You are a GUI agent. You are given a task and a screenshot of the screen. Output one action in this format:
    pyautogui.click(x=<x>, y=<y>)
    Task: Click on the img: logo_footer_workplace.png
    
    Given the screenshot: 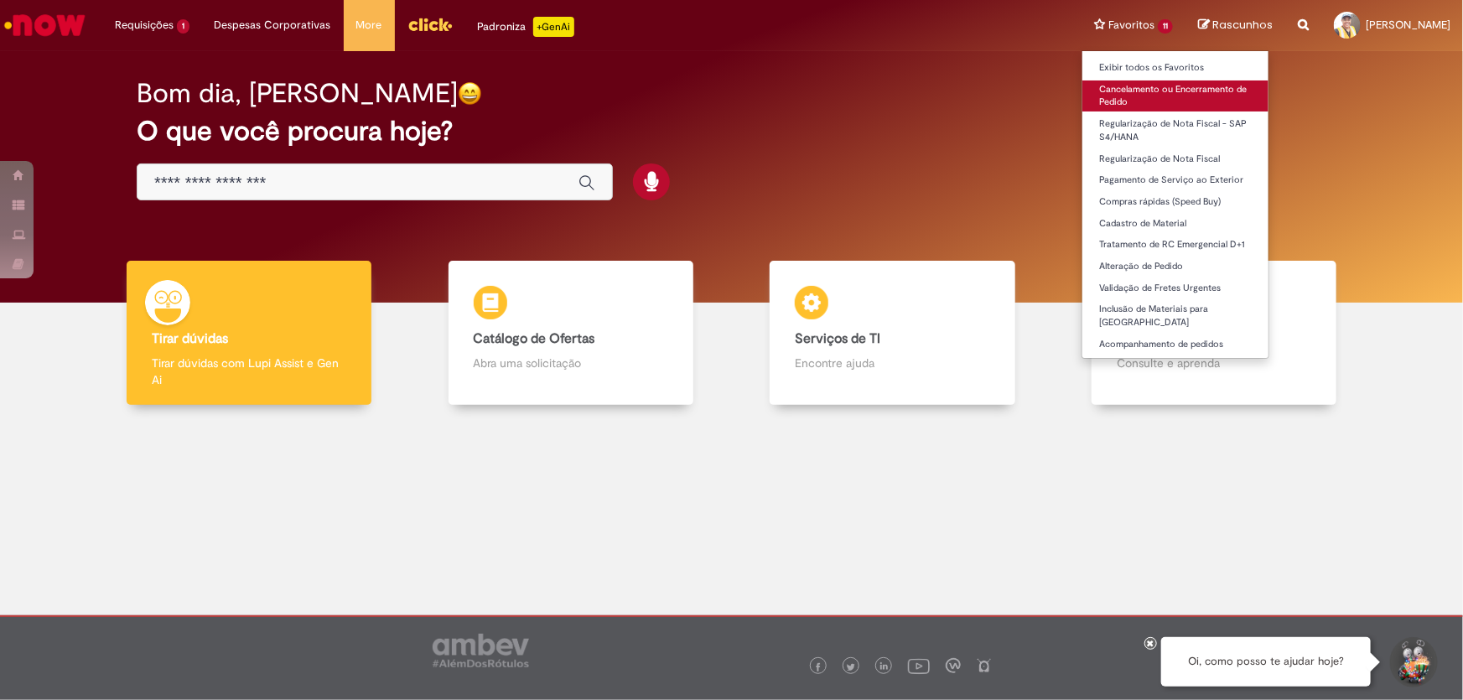 What is the action you would take?
    pyautogui.click(x=953, y=666)
    